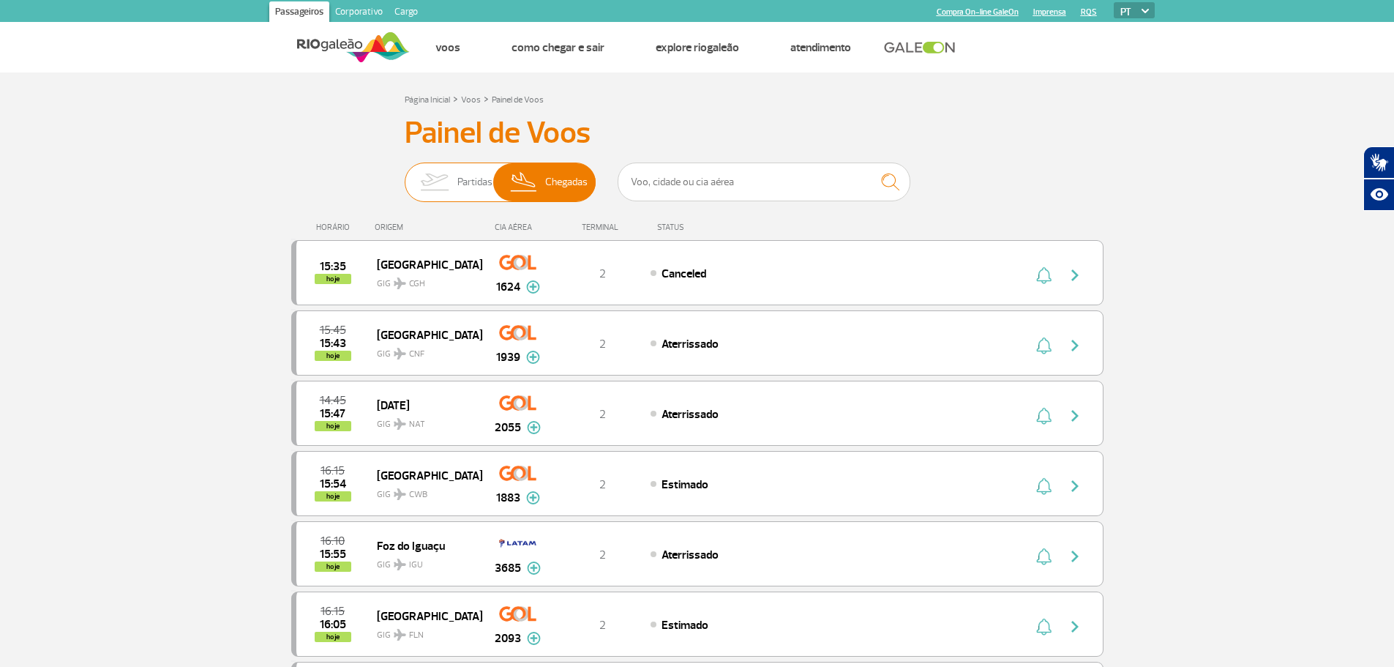 The width and height of the screenshot is (1394, 667). What do you see at coordinates (427, 100) in the screenshot?
I see `a: Página Inicial` at bounding box center [427, 100].